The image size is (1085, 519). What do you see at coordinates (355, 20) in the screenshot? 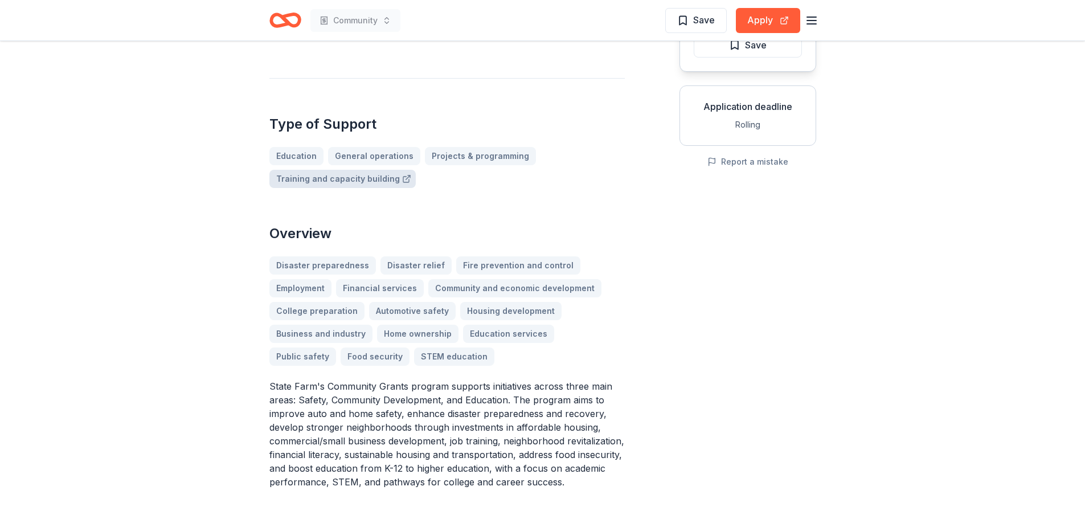
I see `span: Community` at bounding box center [355, 20].